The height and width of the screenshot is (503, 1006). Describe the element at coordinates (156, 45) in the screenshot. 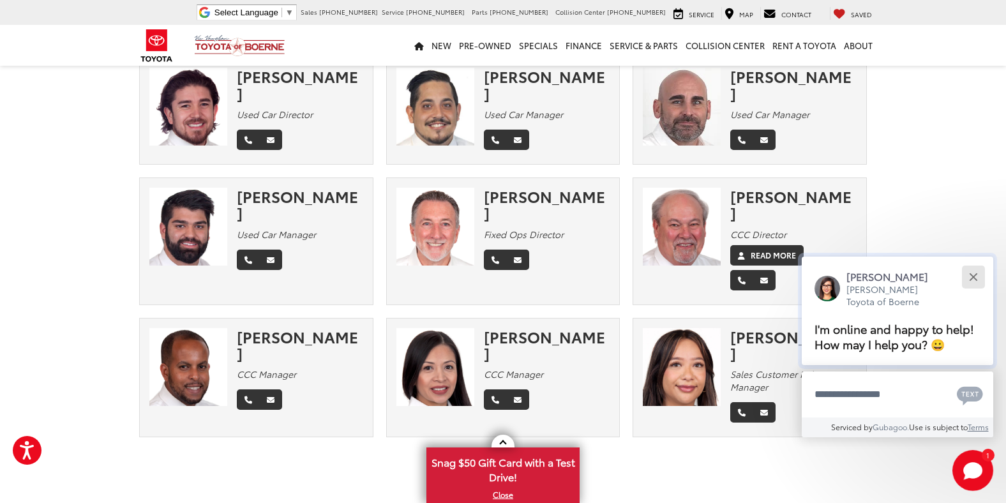

I see `img: Toyota` at that location.